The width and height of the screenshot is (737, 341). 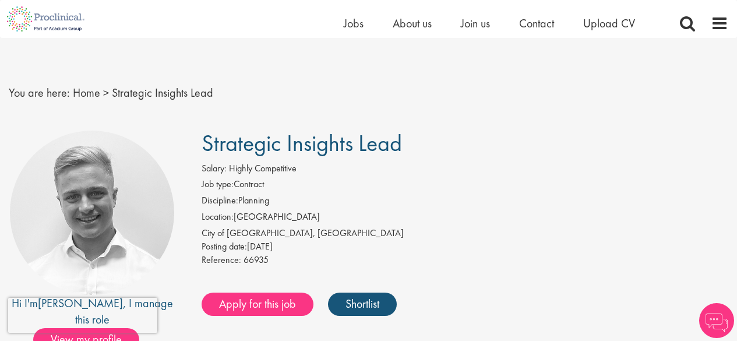 What do you see at coordinates (257, 304) in the screenshot?
I see `a: Apply for this job` at bounding box center [257, 304].